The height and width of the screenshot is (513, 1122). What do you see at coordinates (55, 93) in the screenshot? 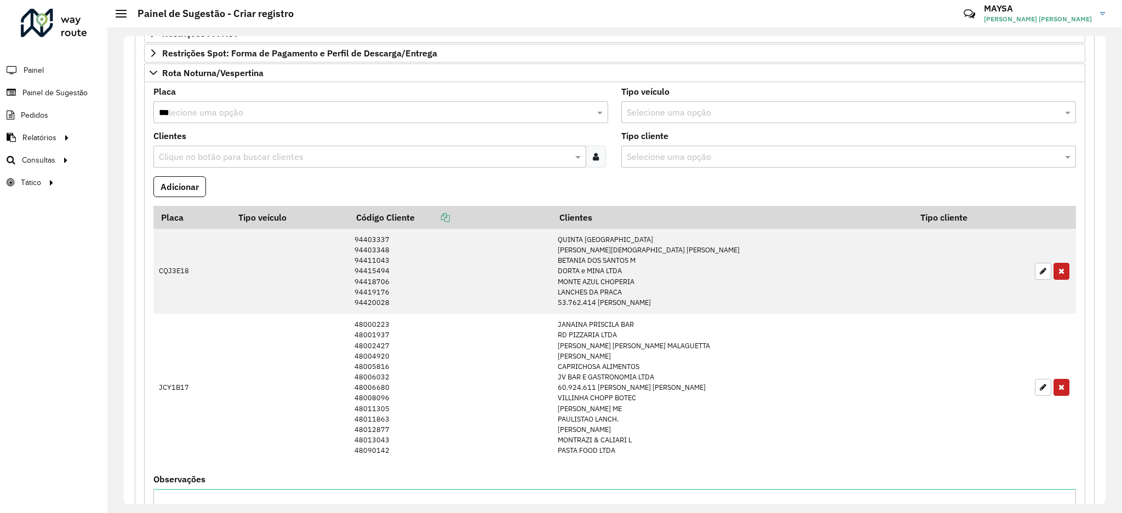
I see `span: Painel de Sugestão` at bounding box center [55, 93].